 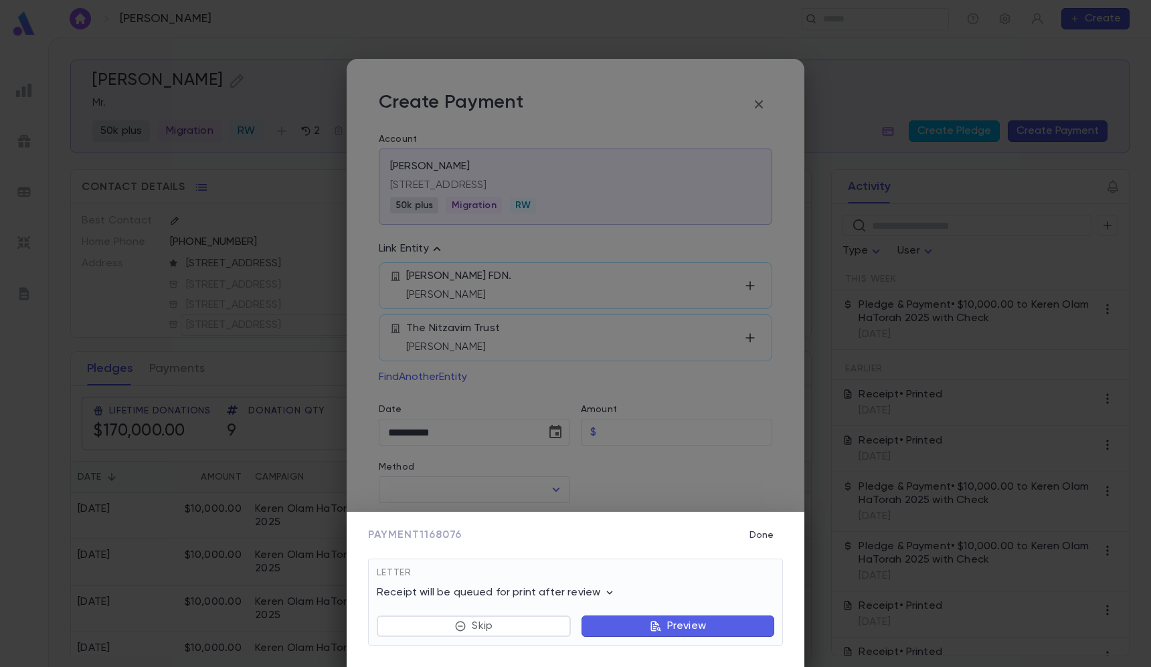 I want to click on button: Preview, so click(x=678, y=626).